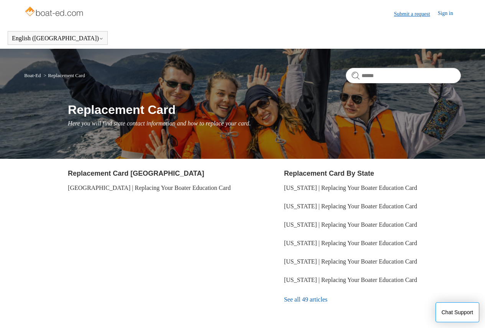 The height and width of the screenshot is (328, 485). Describe the element at coordinates (449, 14) in the screenshot. I see `a: Sign in` at that location.